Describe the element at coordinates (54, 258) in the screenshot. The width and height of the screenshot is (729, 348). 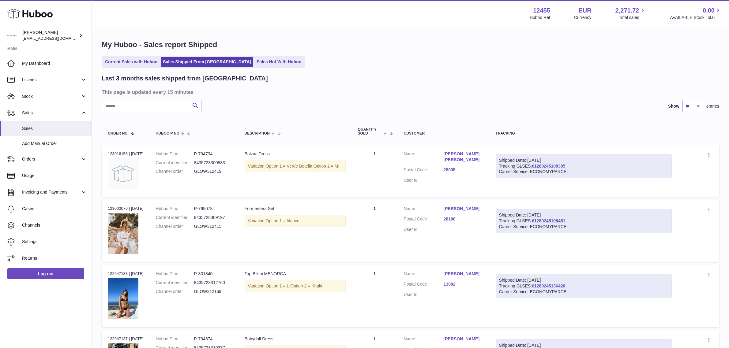
I see `span: Returns` at that location.